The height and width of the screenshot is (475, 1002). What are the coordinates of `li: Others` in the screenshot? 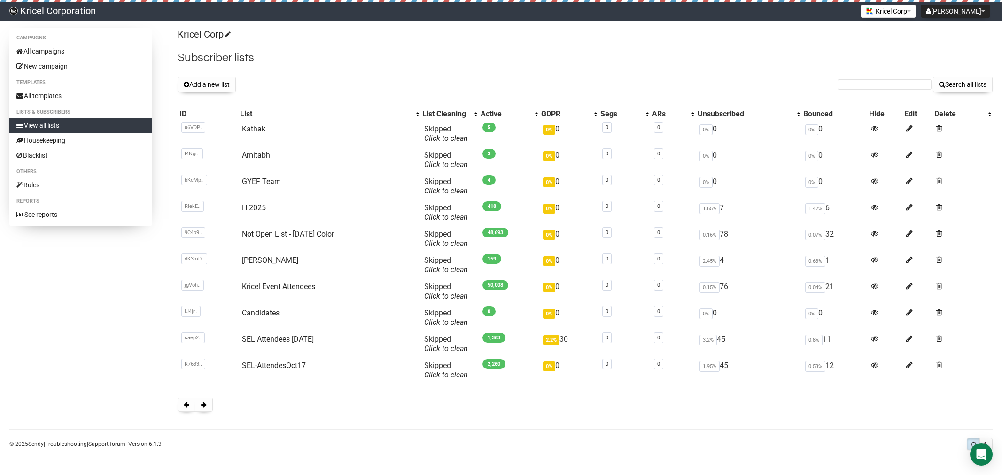 It's located at (81, 172).